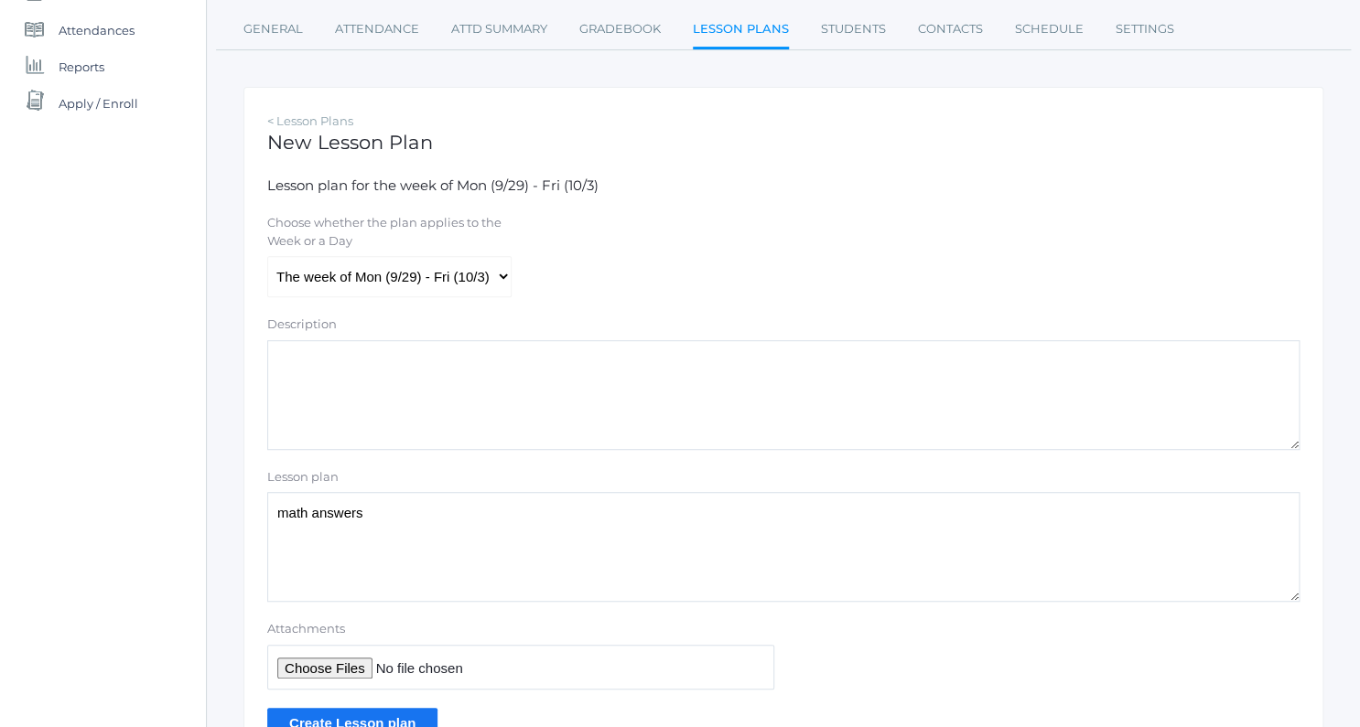 The height and width of the screenshot is (727, 1360). Describe the element at coordinates (853, 29) in the screenshot. I see `a: Students` at that location.